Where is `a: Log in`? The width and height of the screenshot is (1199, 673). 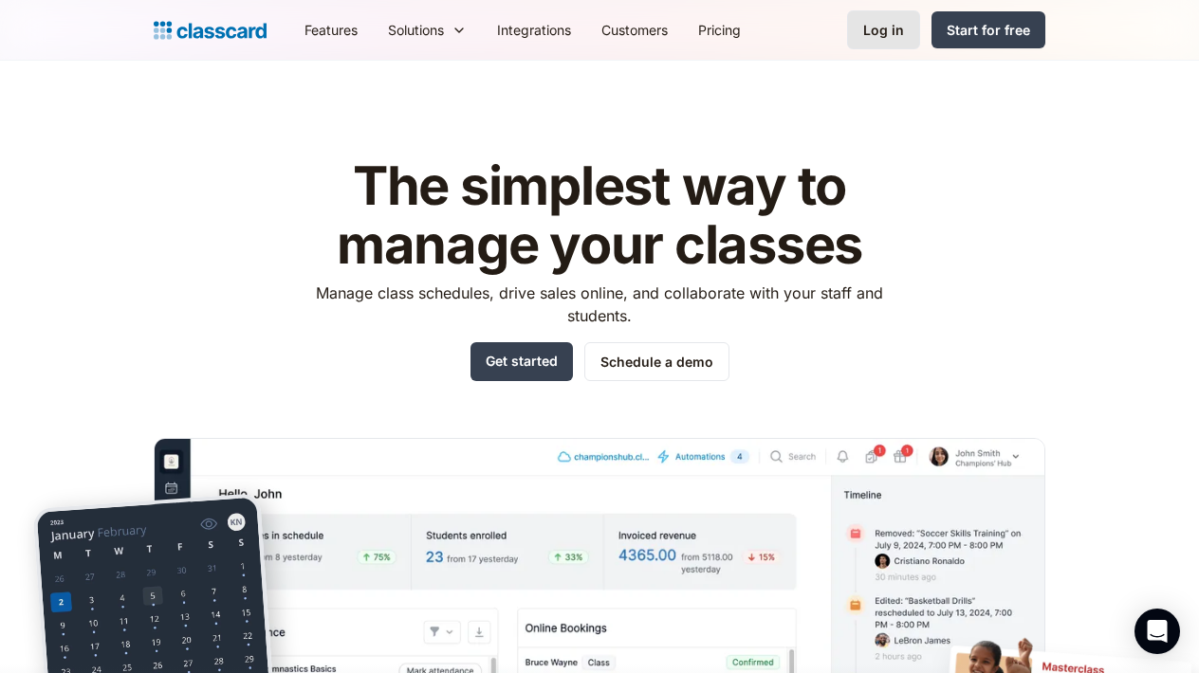
a: Log in is located at coordinates (883, 29).